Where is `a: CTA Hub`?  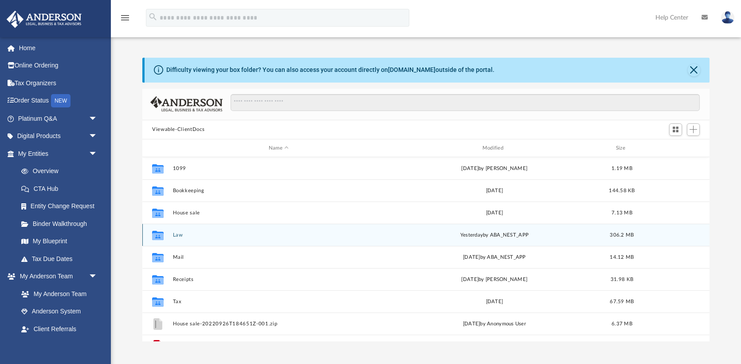 a: CTA Hub is located at coordinates (62, 189).